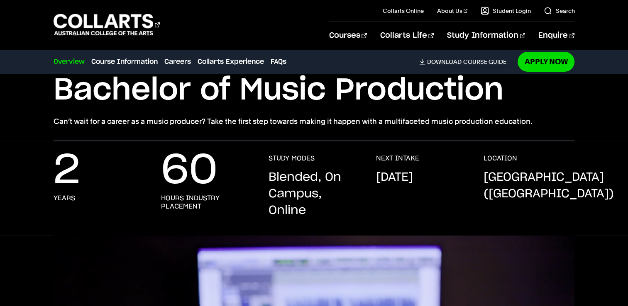 The width and height of the screenshot is (628, 306). What do you see at coordinates (69, 62) in the screenshot?
I see `a: Overview` at bounding box center [69, 62].